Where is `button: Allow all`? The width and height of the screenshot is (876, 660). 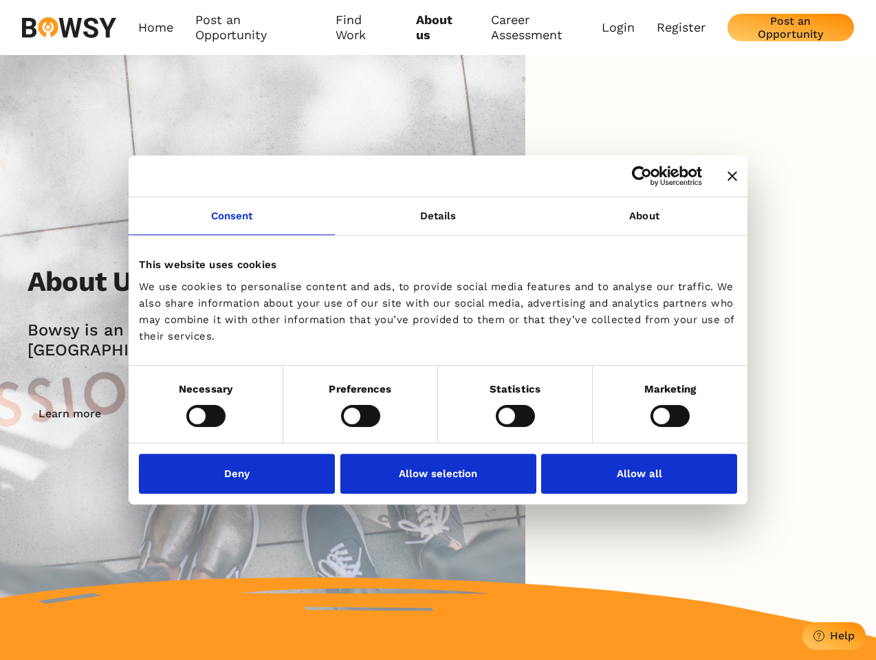 button: Allow all is located at coordinates (639, 474).